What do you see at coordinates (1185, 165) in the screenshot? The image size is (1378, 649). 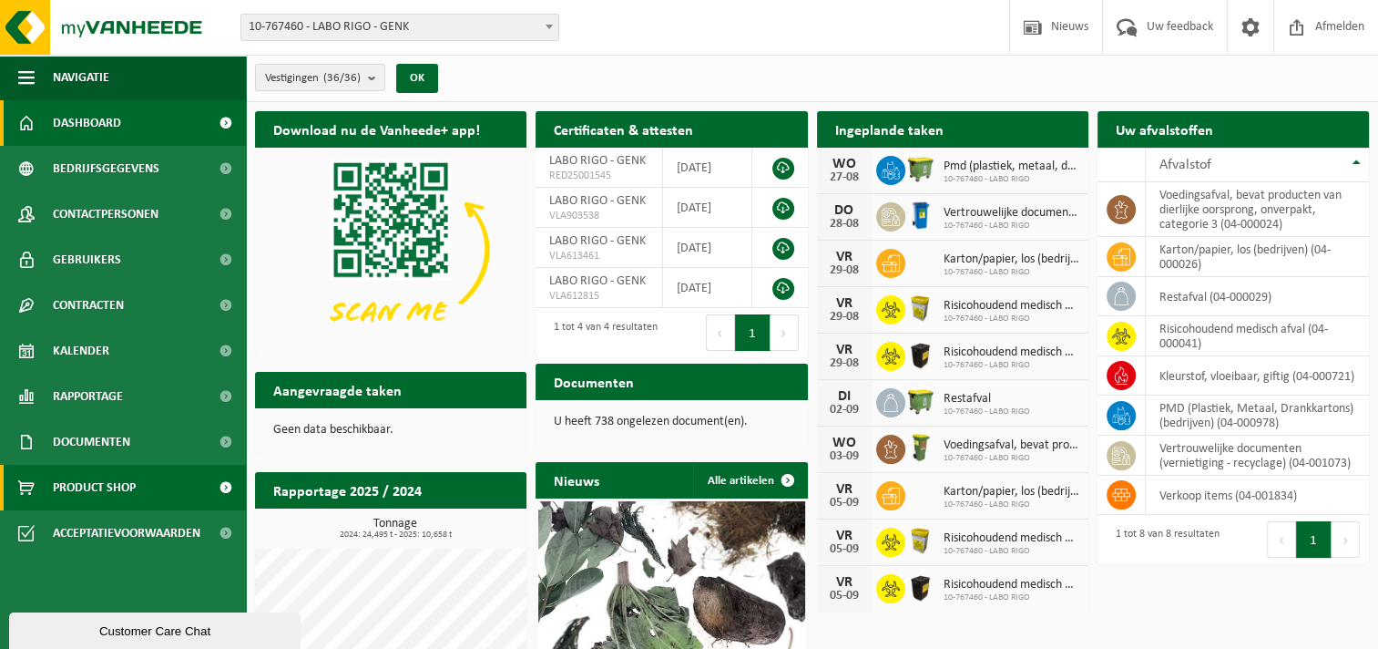 I see `span: Afvalstof` at bounding box center [1185, 165].